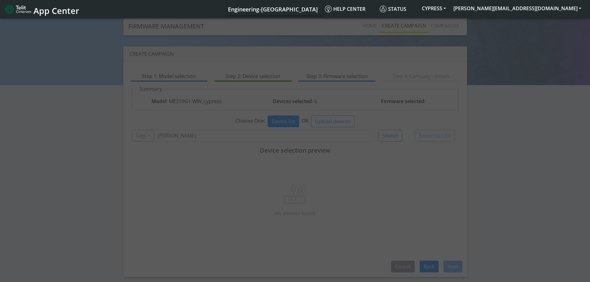 This screenshot has height=282, width=590. I want to click on span: App Center, so click(56, 11).